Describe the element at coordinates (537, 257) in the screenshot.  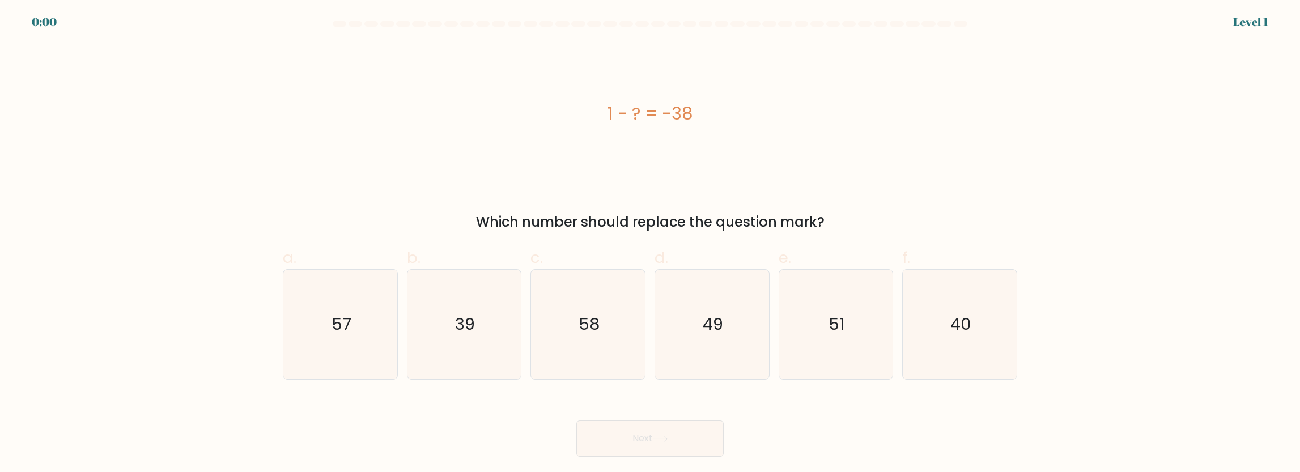
I see `span: c.` at that location.